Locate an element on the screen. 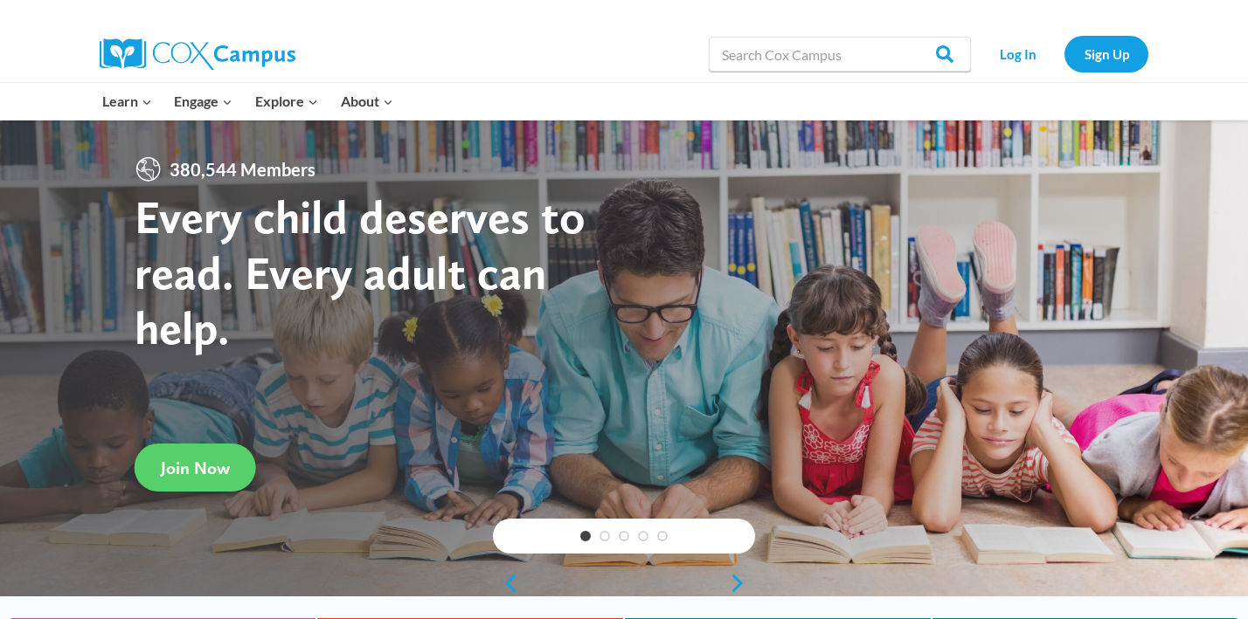 This screenshot has height=619, width=1248. a: next is located at coordinates (742, 584).